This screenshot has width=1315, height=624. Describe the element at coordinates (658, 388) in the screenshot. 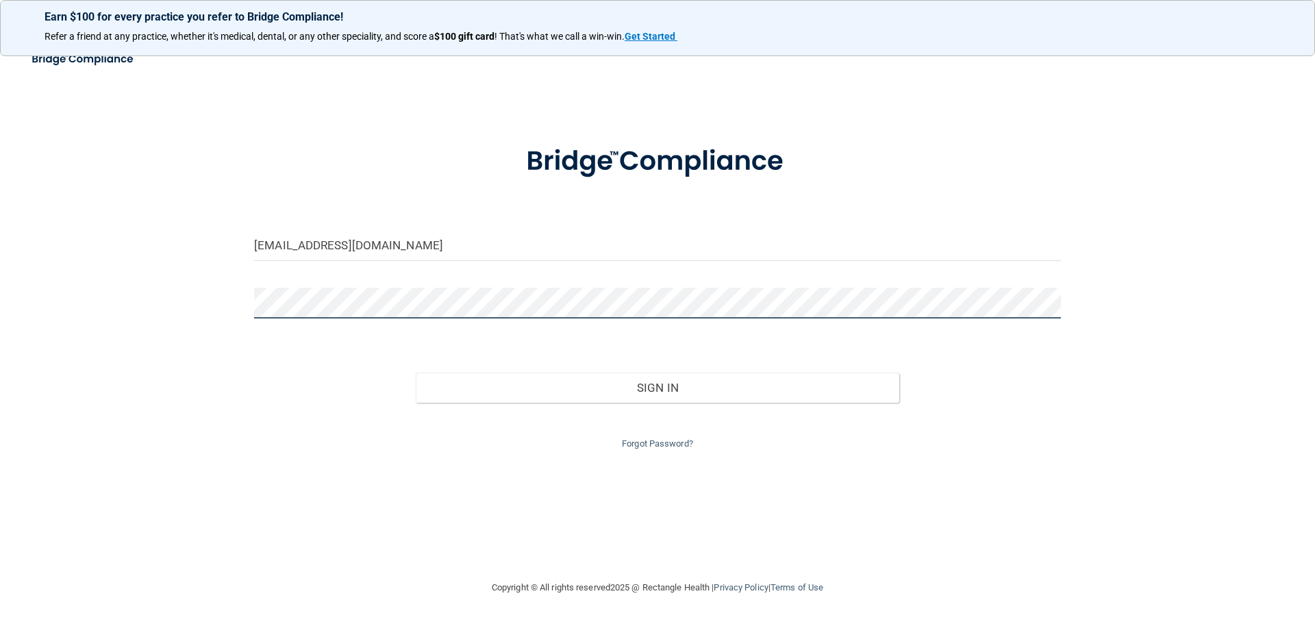

I see `button: Sign In` at that location.